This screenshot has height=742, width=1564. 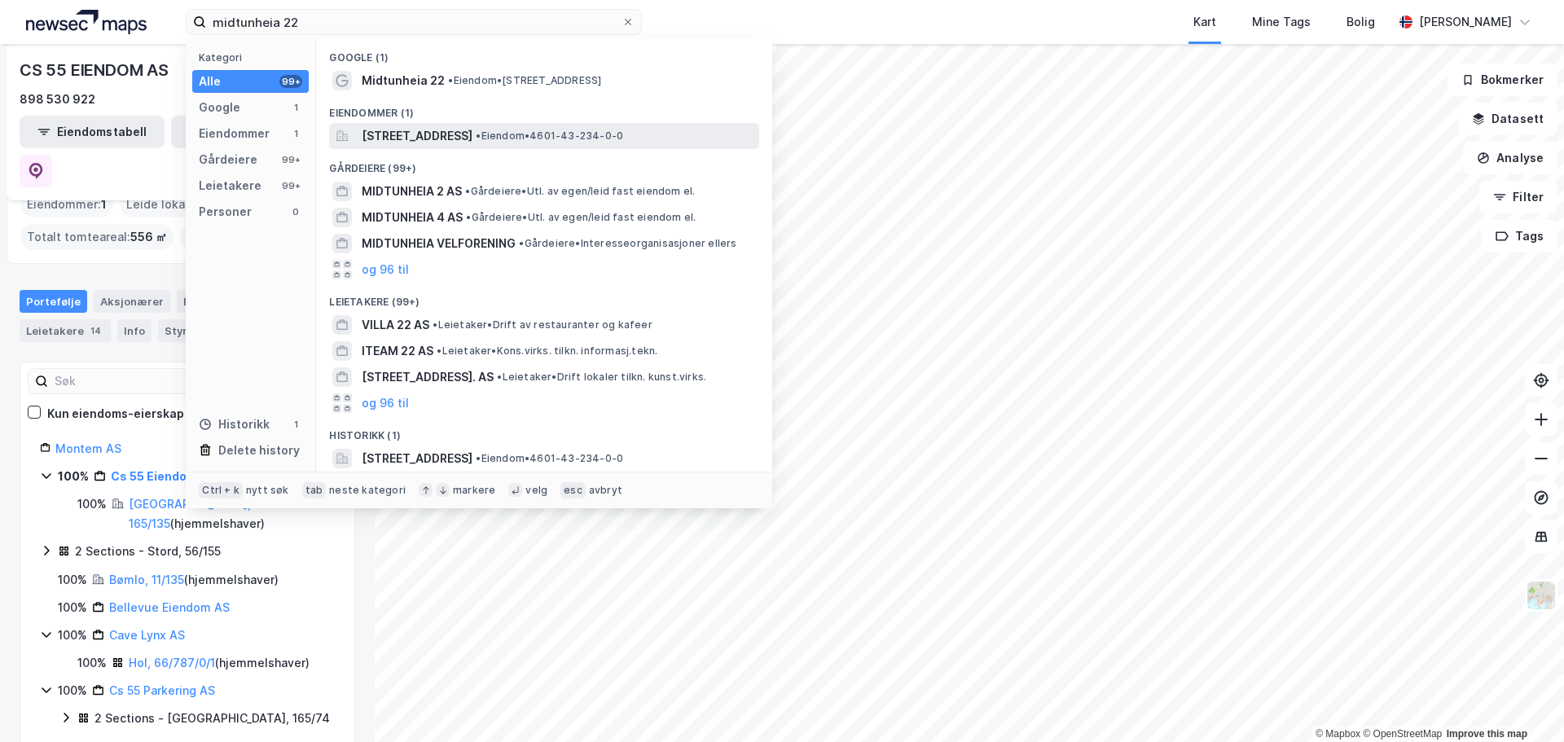 What do you see at coordinates (147, 551) in the screenshot?
I see `div: 2 Sections - Stord, 56/155` at bounding box center [147, 551].